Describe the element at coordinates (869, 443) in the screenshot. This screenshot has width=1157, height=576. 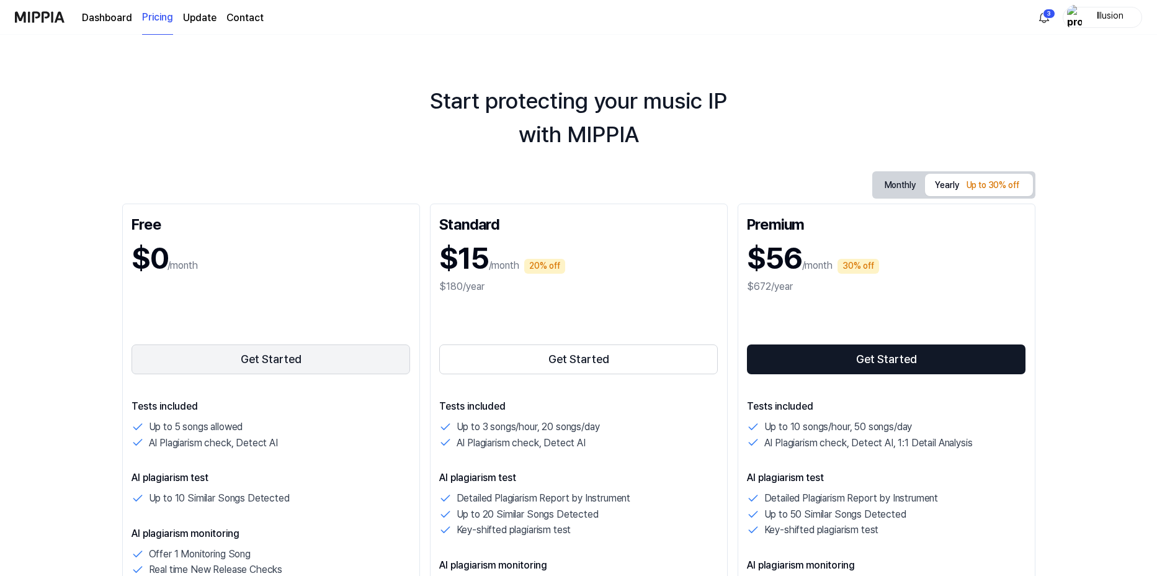
I see `p: AI Plagiarism check, Detect AI, 1:1 Detail Analysis` at that location.